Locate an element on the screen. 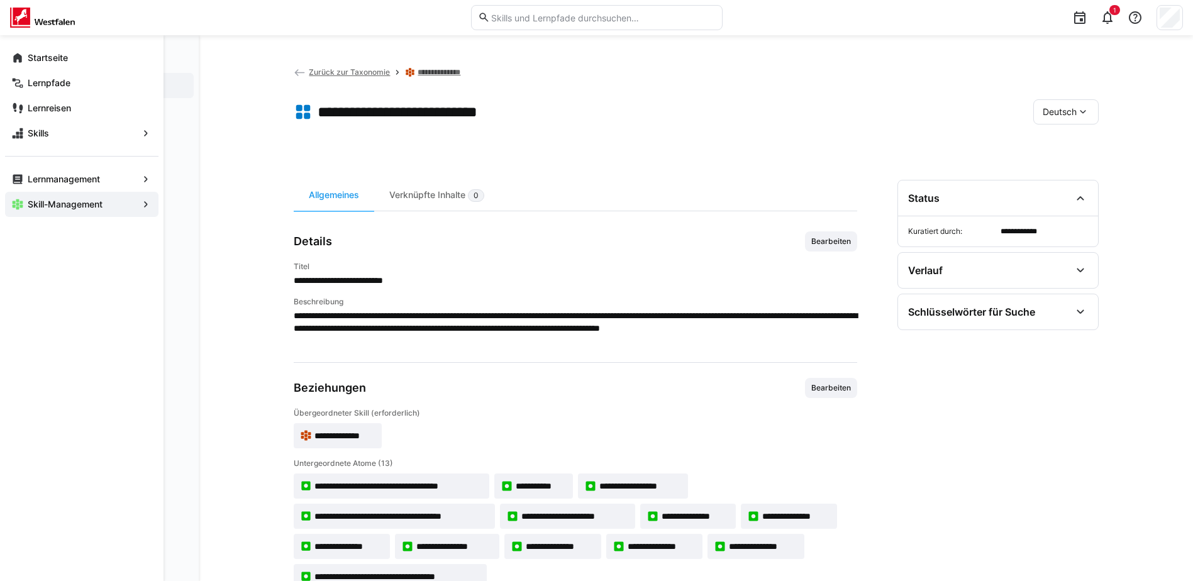 The width and height of the screenshot is (1193, 581). a: Zurück zur Taxonomie is located at coordinates (342, 72).